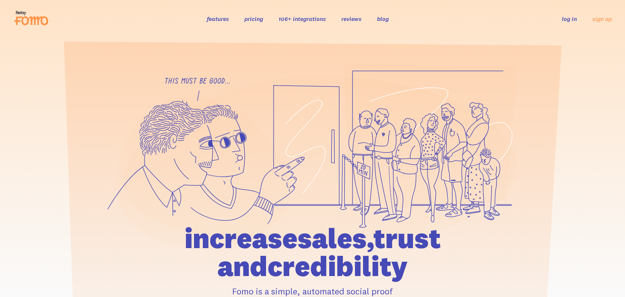 The width and height of the screenshot is (625, 297). What do you see at coordinates (254, 19) in the screenshot?
I see `a: pricing` at bounding box center [254, 19].